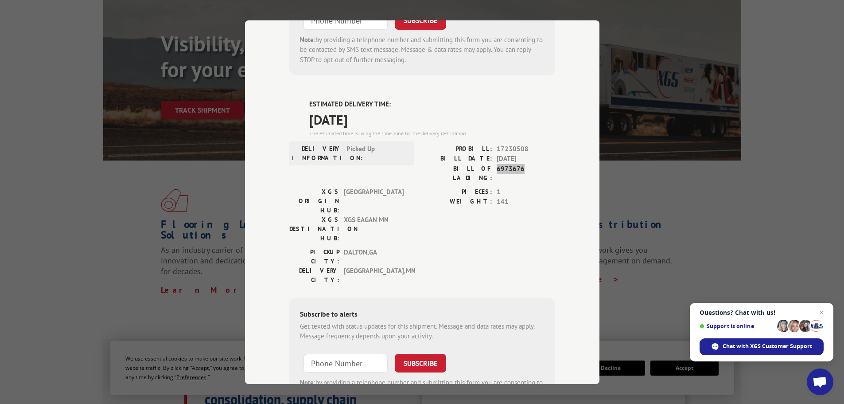 The width and height of the screenshot is (844, 404). Describe the element at coordinates (314, 228) in the screenshot. I see `label: XGS DESTINATION HUB:` at that location.